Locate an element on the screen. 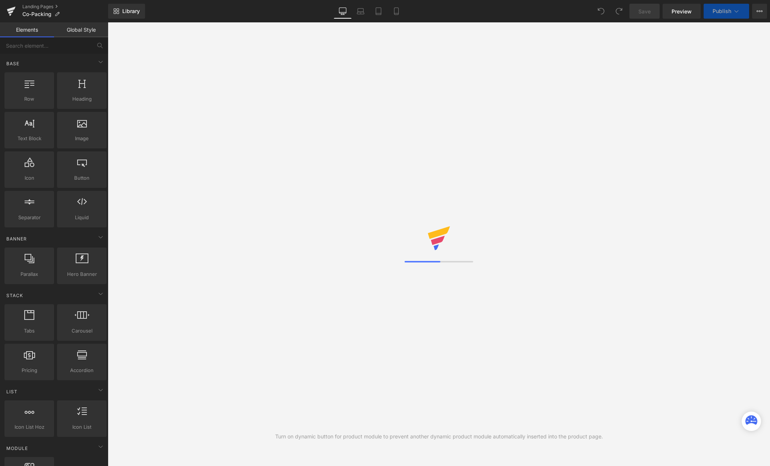 This screenshot has width=770, height=466. span: Pricing is located at coordinates (29, 370).